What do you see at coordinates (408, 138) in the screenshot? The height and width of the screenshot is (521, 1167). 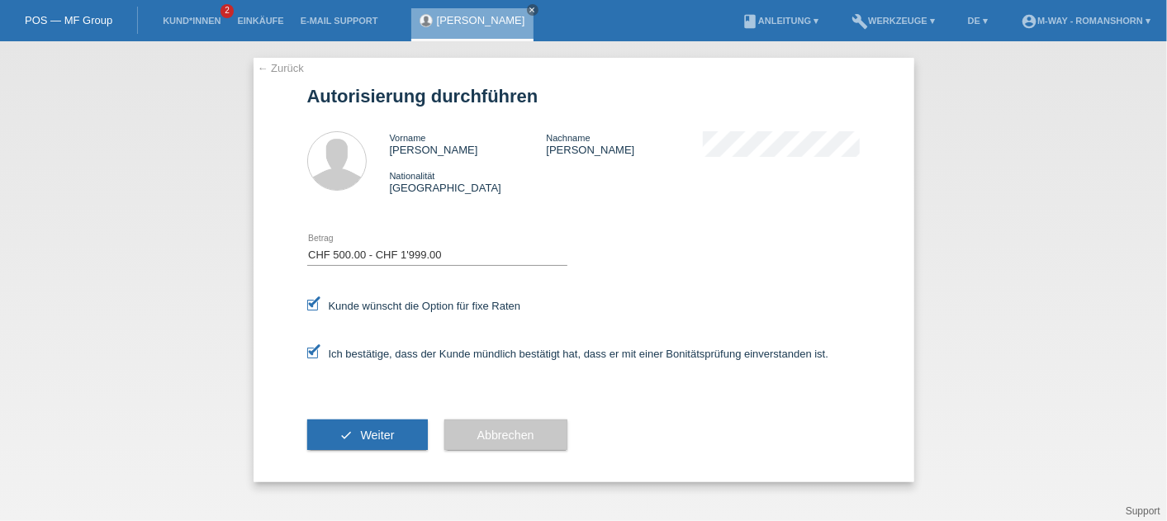 I see `span: Vorname` at bounding box center [408, 138].